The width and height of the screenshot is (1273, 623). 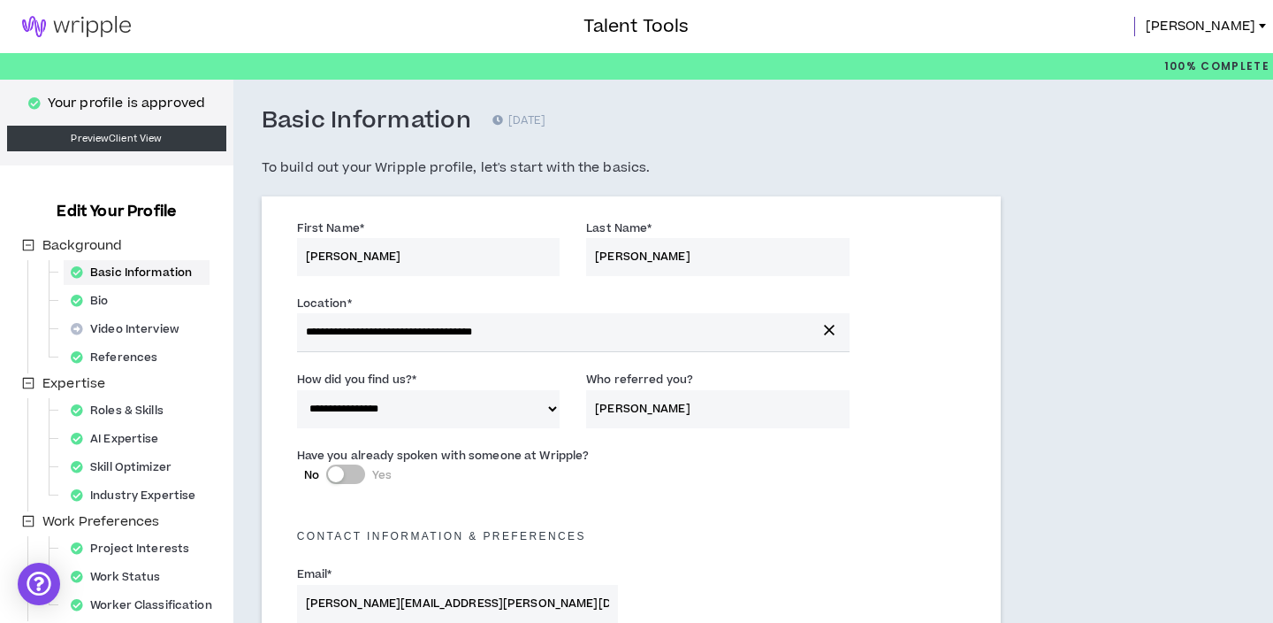 What do you see at coordinates (95, 301) in the screenshot?
I see `div: Bio` at bounding box center [95, 301].